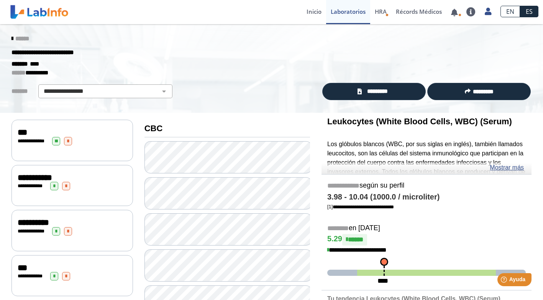 Image resolution: width=543 pixels, height=300 pixels. What do you see at coordinates (427, 186) in the screenshot?
I see `h5: según su perfil` at bounding box center [427, 186].